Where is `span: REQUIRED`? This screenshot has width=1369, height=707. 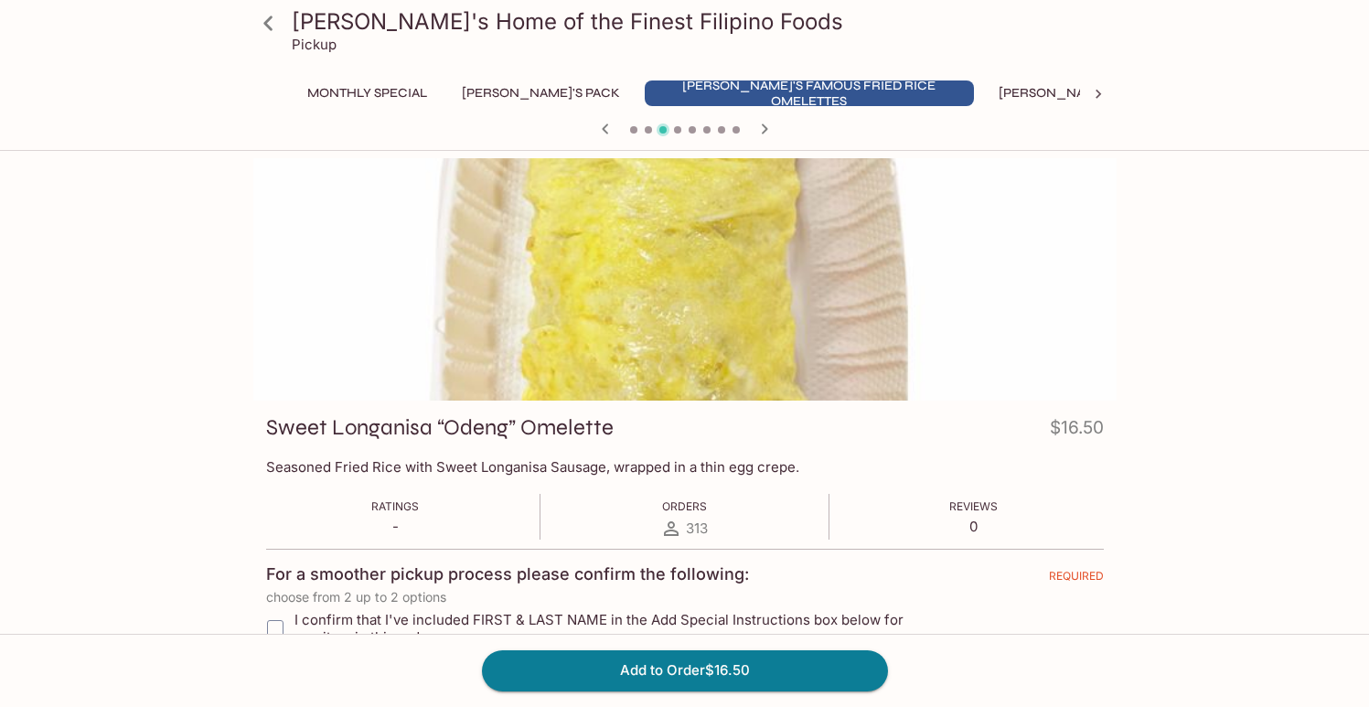 span: REQUIRED is located at coordinates (1077, 579).